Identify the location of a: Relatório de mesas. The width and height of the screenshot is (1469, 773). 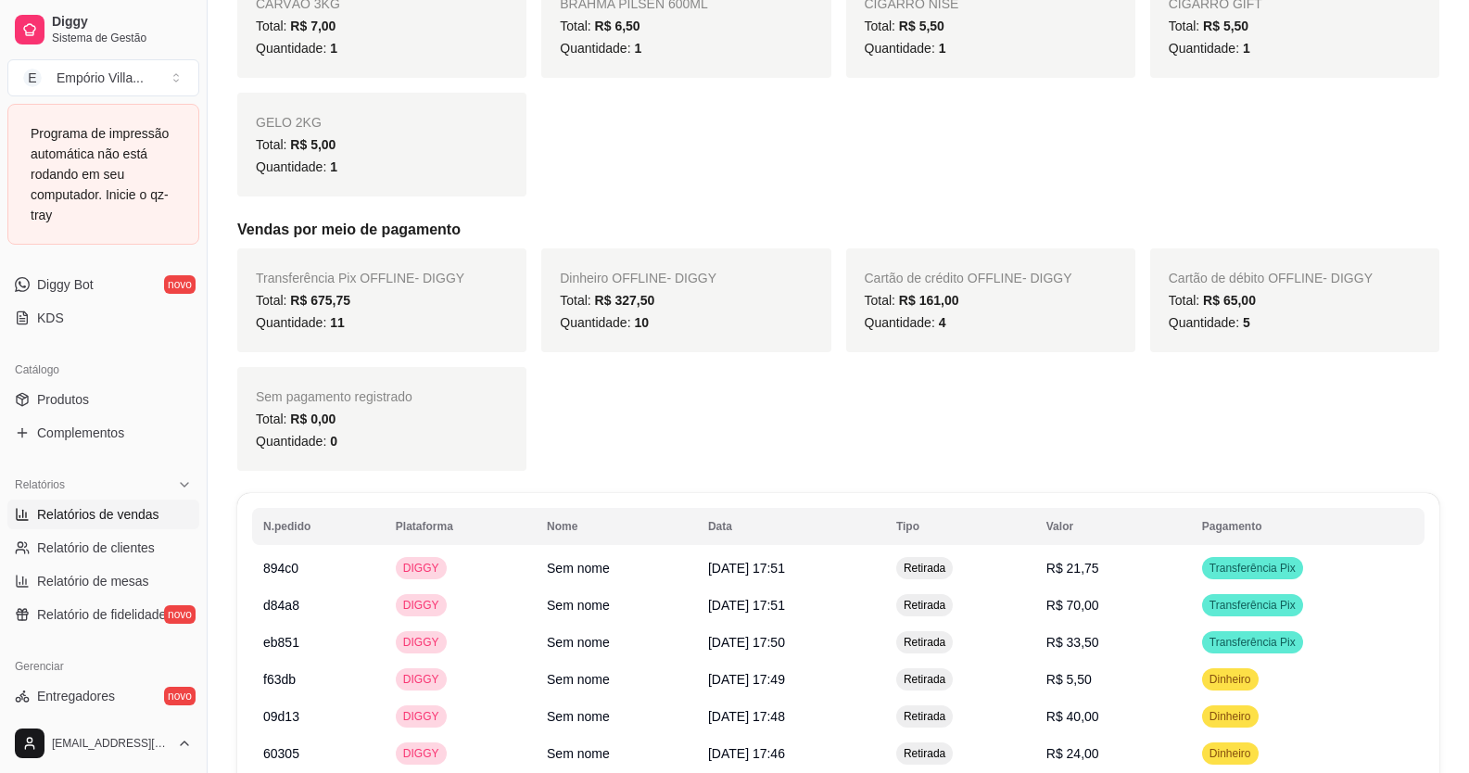
(103, 581).